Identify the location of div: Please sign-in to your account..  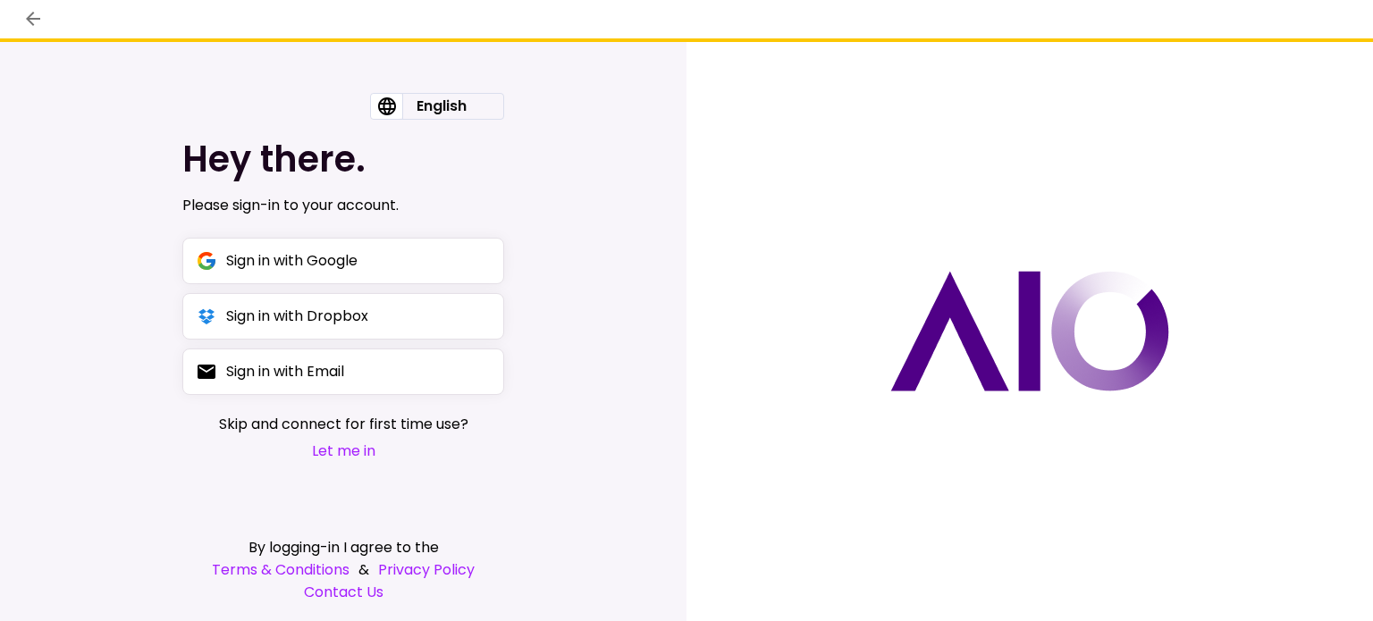
(343, 206).